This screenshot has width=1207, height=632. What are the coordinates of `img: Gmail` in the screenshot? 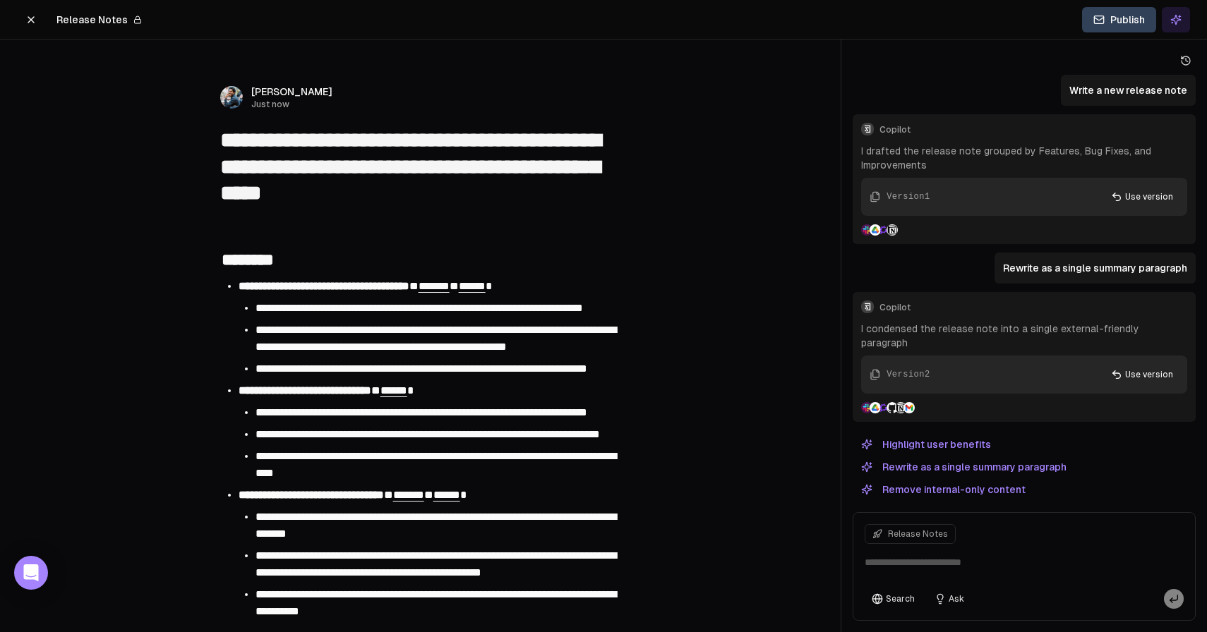 It's located at (909, 408).